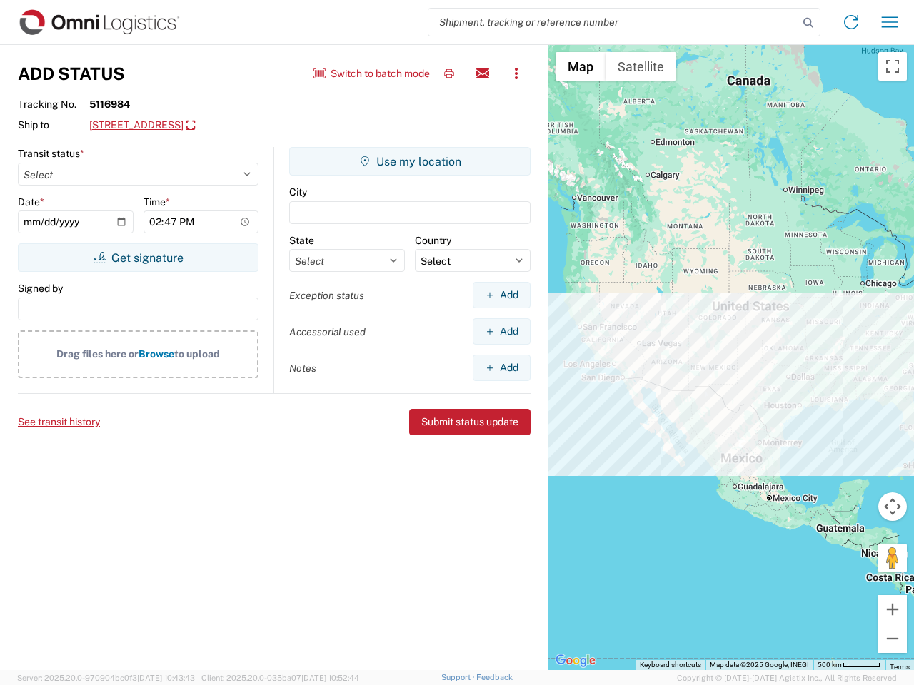 The height and width of the screenshot is (685, 914). What do you see at coordinates (849, 665) in the screenshot?
I see `button: Map Scale: 500 km per 51 pixels` at bounding box center [849, 665].